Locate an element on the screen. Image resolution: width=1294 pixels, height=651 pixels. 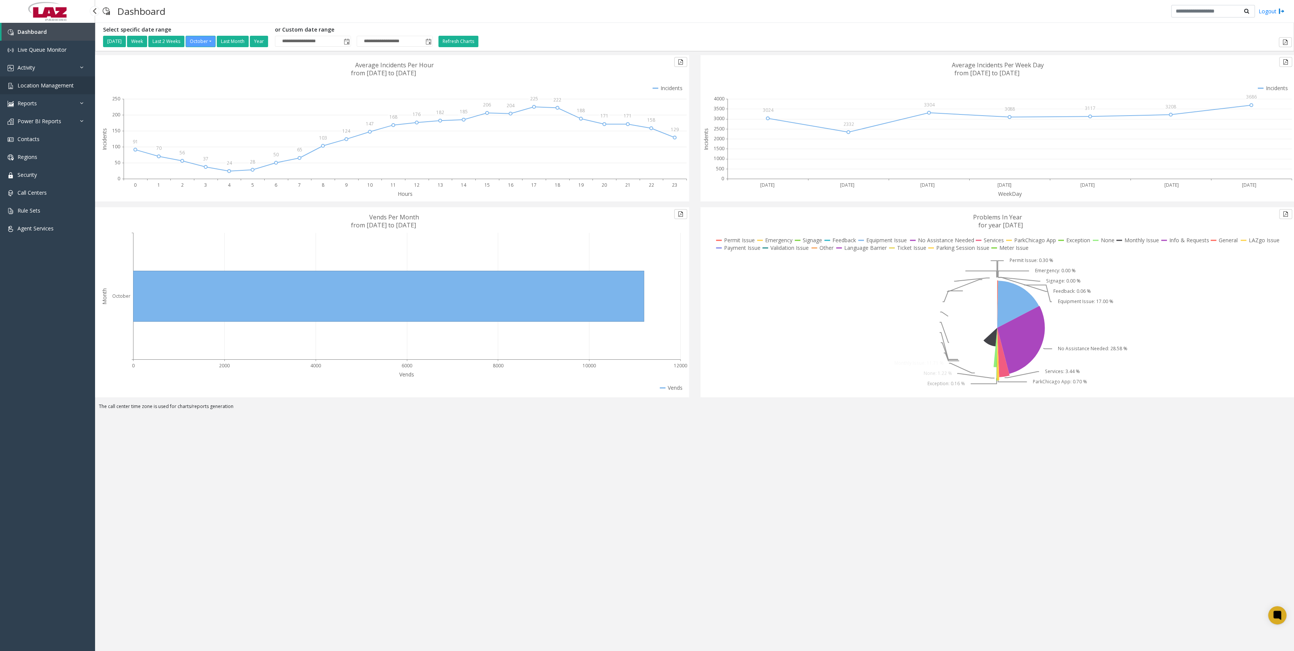
text: 9 is located at coordinates (346, 185).